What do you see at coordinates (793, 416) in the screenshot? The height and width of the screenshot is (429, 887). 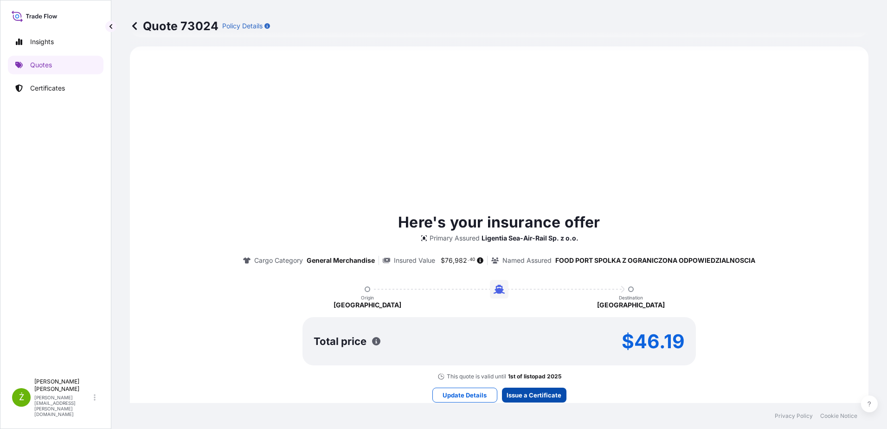 I see `a: Privacy Policy` at bounding box center [793, 416].